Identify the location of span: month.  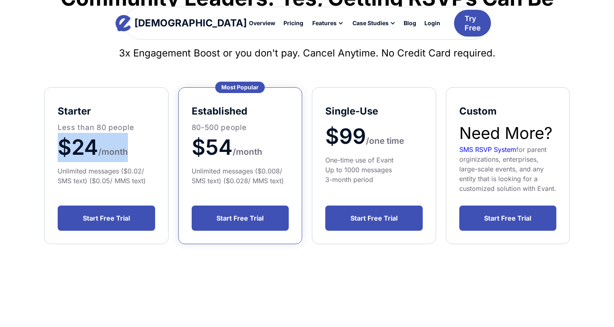
(249, 152).